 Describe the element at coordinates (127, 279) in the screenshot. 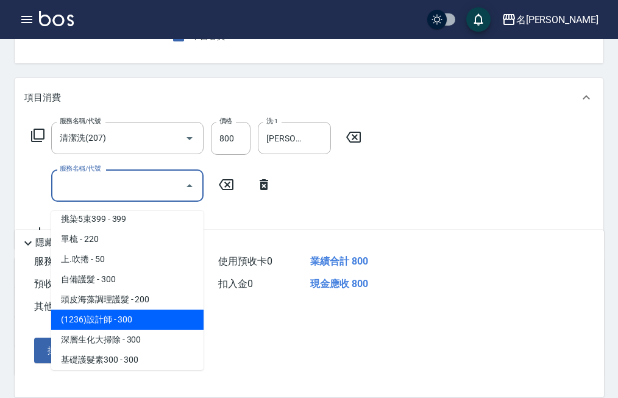

I see `span: 自備護髮 - 300` at that location.